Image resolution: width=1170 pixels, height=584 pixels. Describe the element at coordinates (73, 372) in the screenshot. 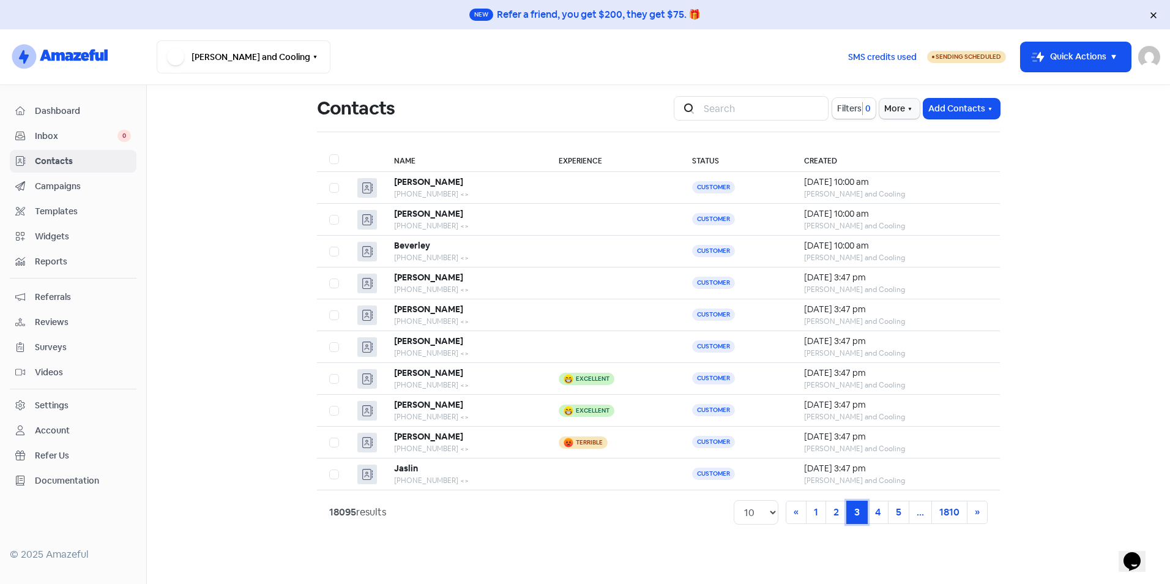

I see `a: Videos` at that location.